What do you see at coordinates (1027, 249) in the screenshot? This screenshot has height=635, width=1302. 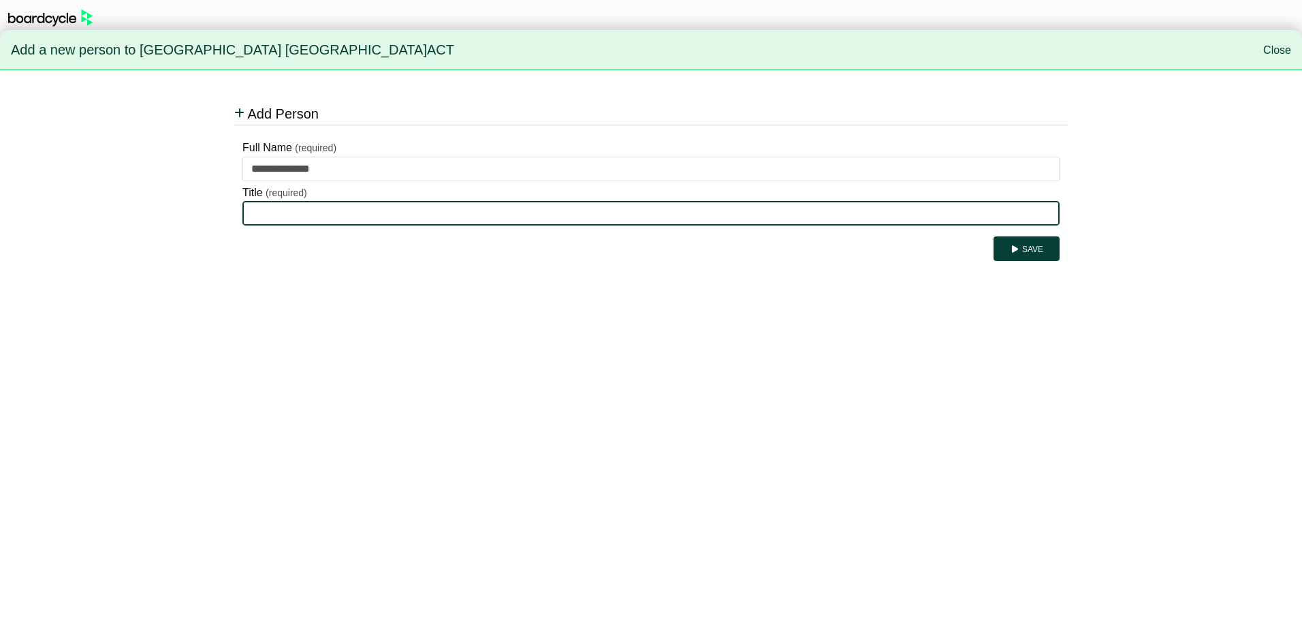 I see `button: Save` at bounding box center [1027, 249].